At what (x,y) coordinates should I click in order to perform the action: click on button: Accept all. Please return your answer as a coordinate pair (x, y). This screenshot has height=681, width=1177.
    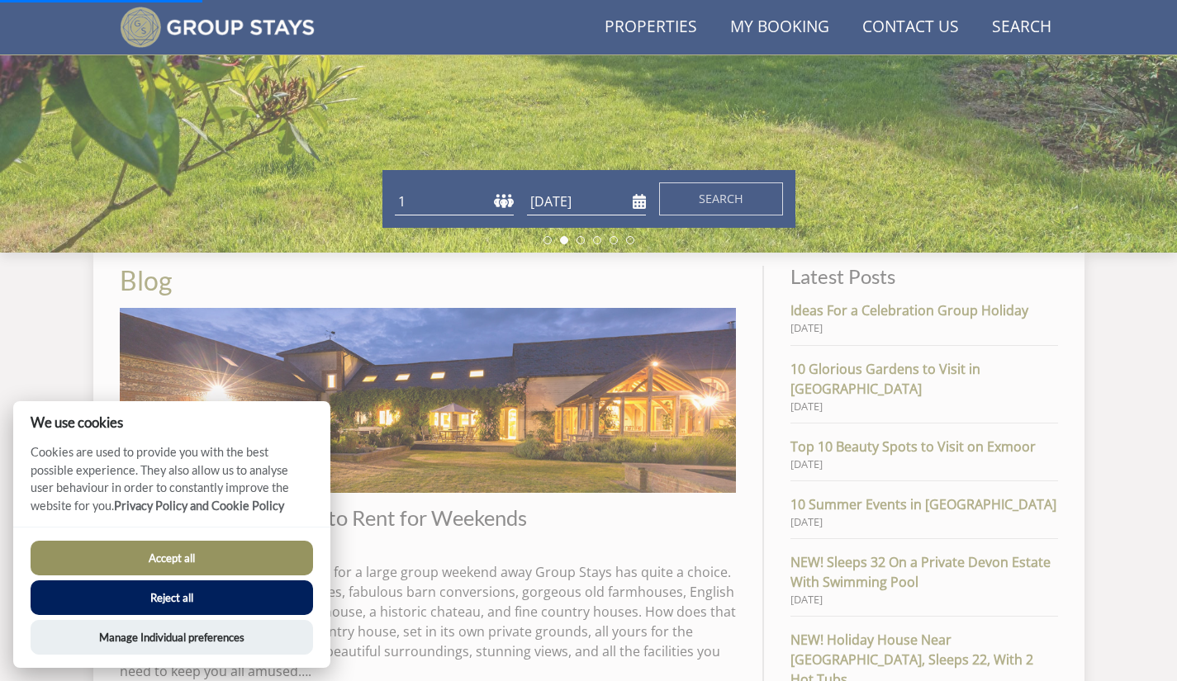
    Looking at the image, I should click on (172, 558).